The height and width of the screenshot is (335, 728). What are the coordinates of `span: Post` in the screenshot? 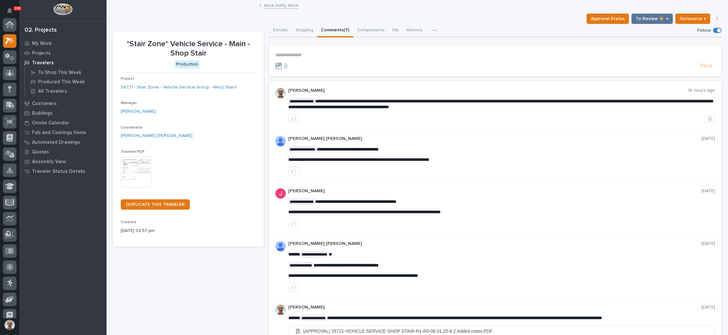 It's located at (707, 66).